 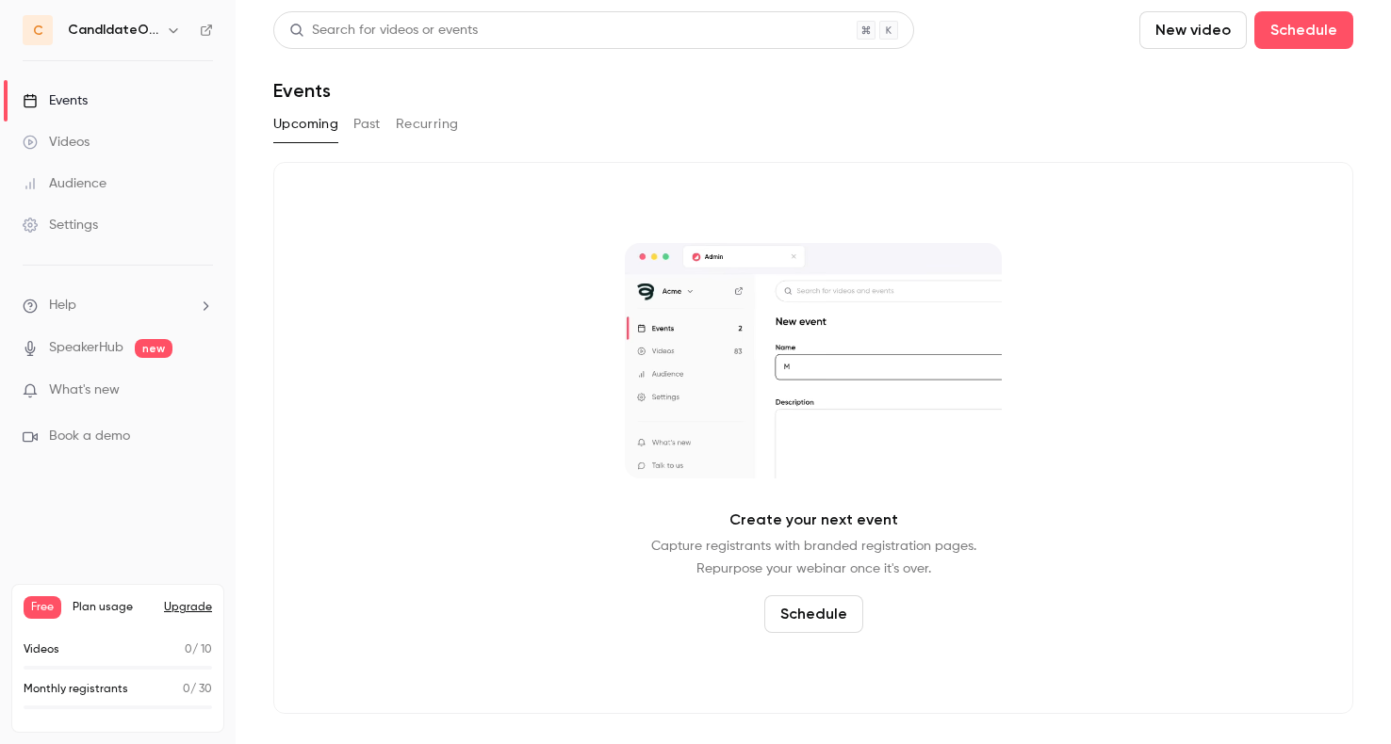 I want to click on button: Upgrade, so click(x=187, y=608).